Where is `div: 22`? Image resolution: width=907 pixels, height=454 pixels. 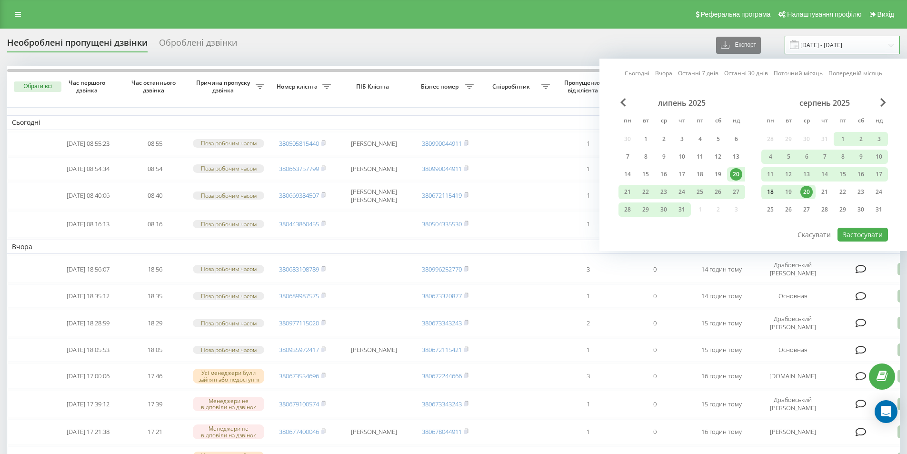 div: 22 is located at coordinates (645, 192).